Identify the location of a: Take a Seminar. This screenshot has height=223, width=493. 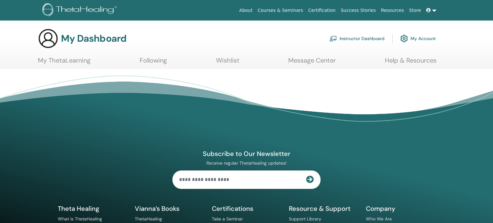
(227, 219).